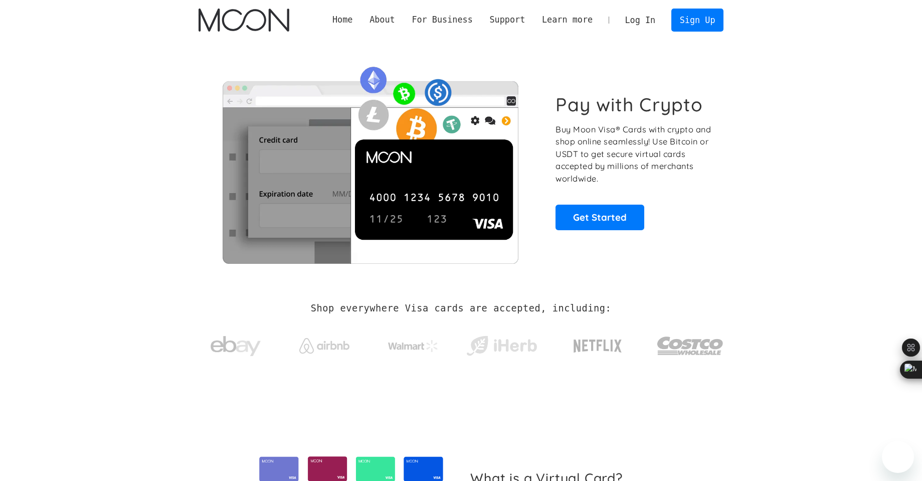  I want to click on a: home, so click(244, 20).